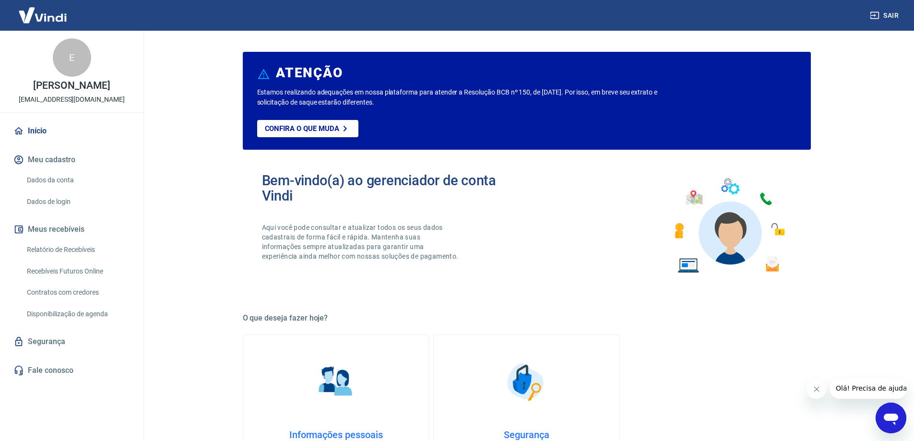 This screenshot has height=441, width=914. Describe the element at coordinates (886, 15) in the screenshot. I see `button: Sair` at that location.